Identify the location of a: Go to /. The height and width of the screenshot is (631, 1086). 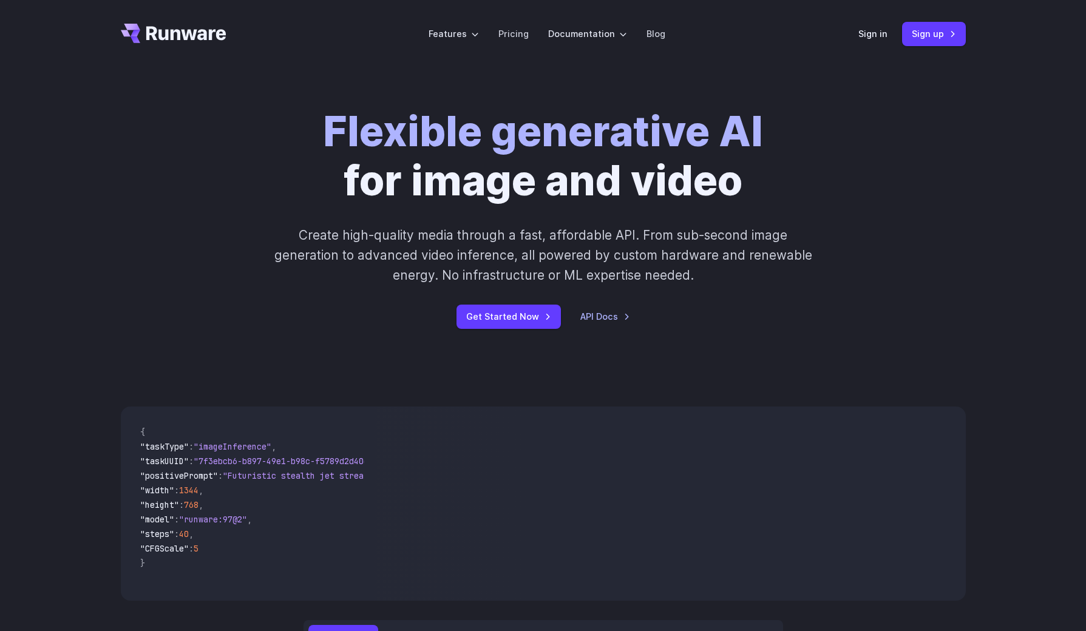
(174, 33).